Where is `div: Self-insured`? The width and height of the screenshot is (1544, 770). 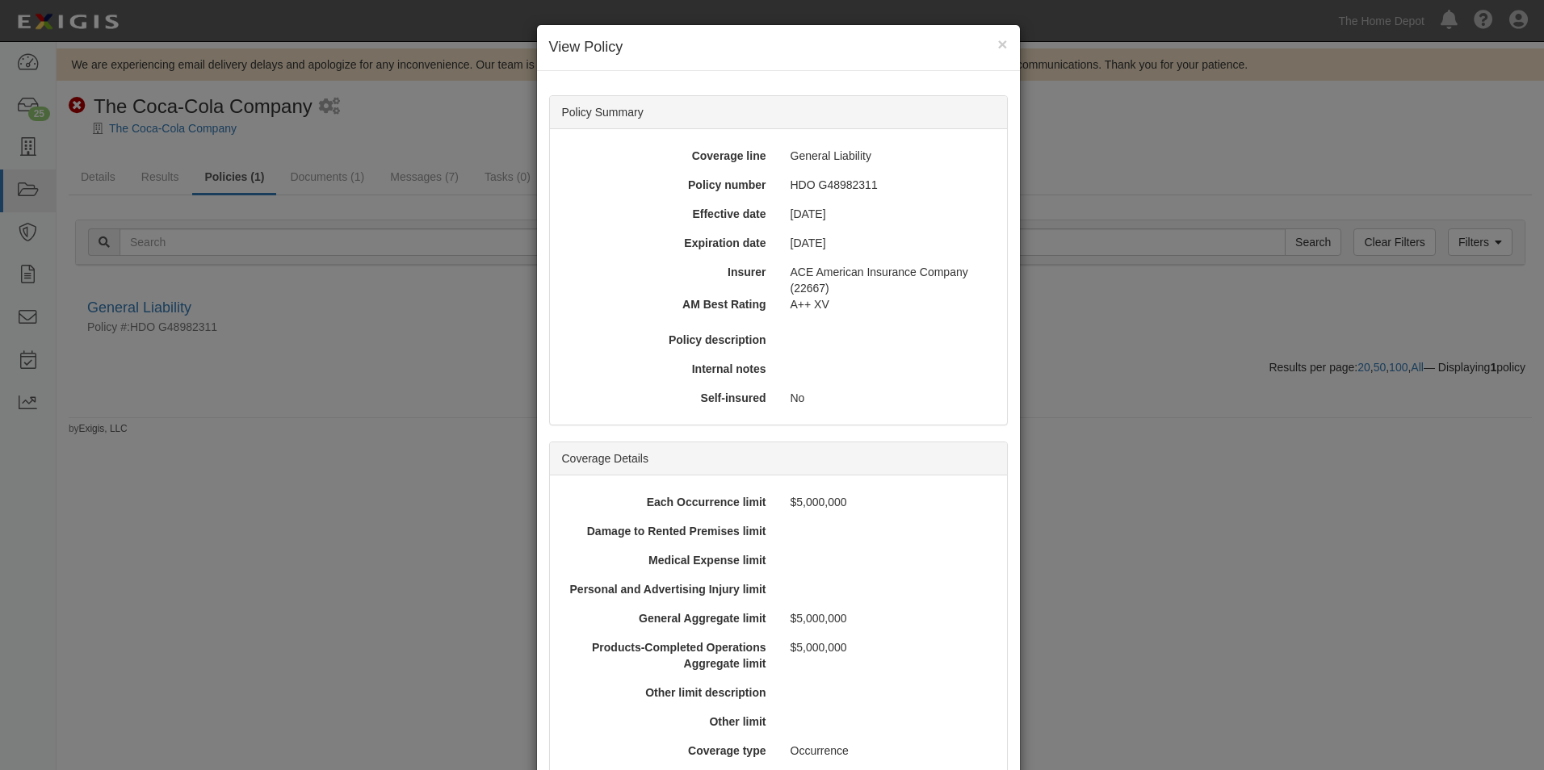 div: Self-insured is located at coordinates (667, 398).